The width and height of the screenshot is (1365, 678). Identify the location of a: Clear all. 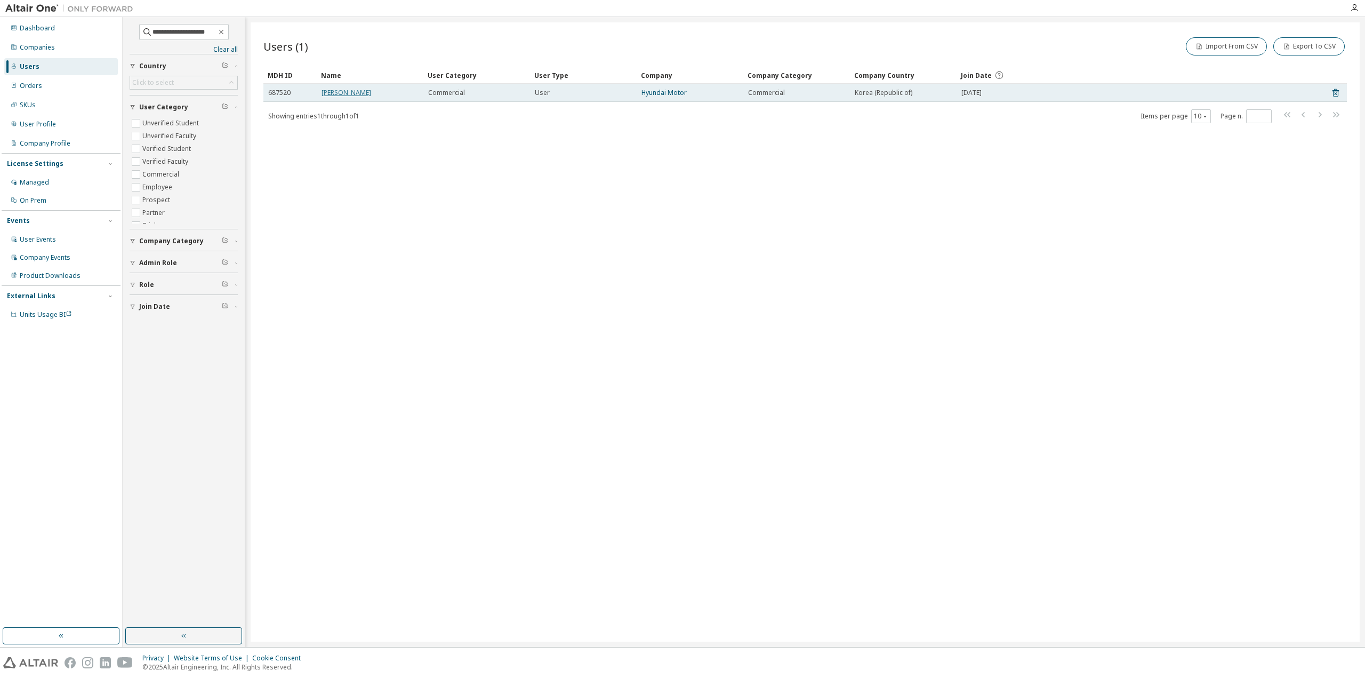
(183, 50).